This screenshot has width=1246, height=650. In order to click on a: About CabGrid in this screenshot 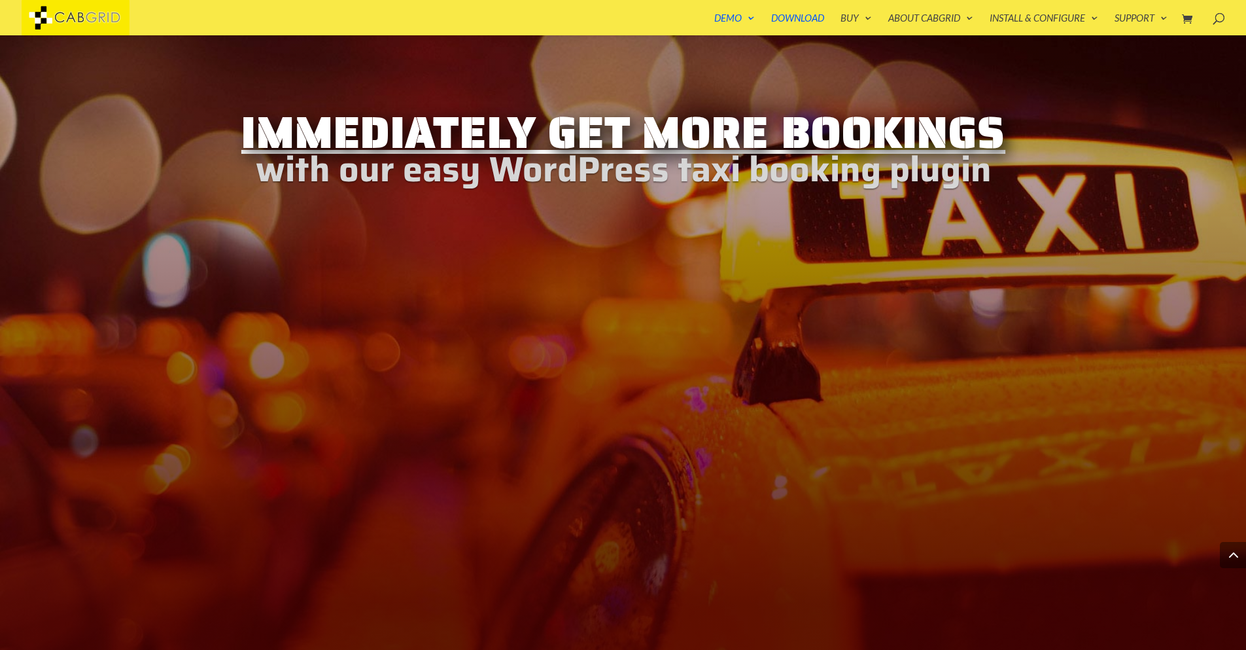, I will do `click(931, 24)`.